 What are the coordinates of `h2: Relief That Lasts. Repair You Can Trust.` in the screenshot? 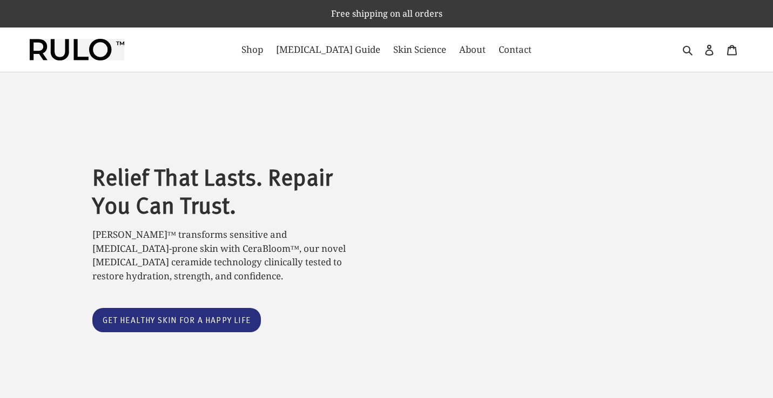 It's located at (230, 190).